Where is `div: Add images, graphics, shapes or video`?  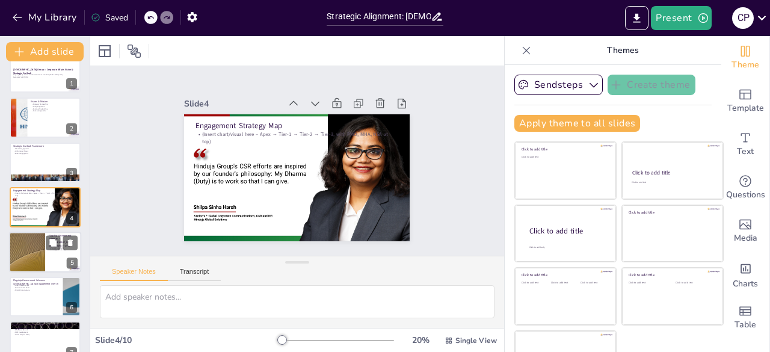
div: Add images, graphics, shapes or video is located at coordinates (746, 231).